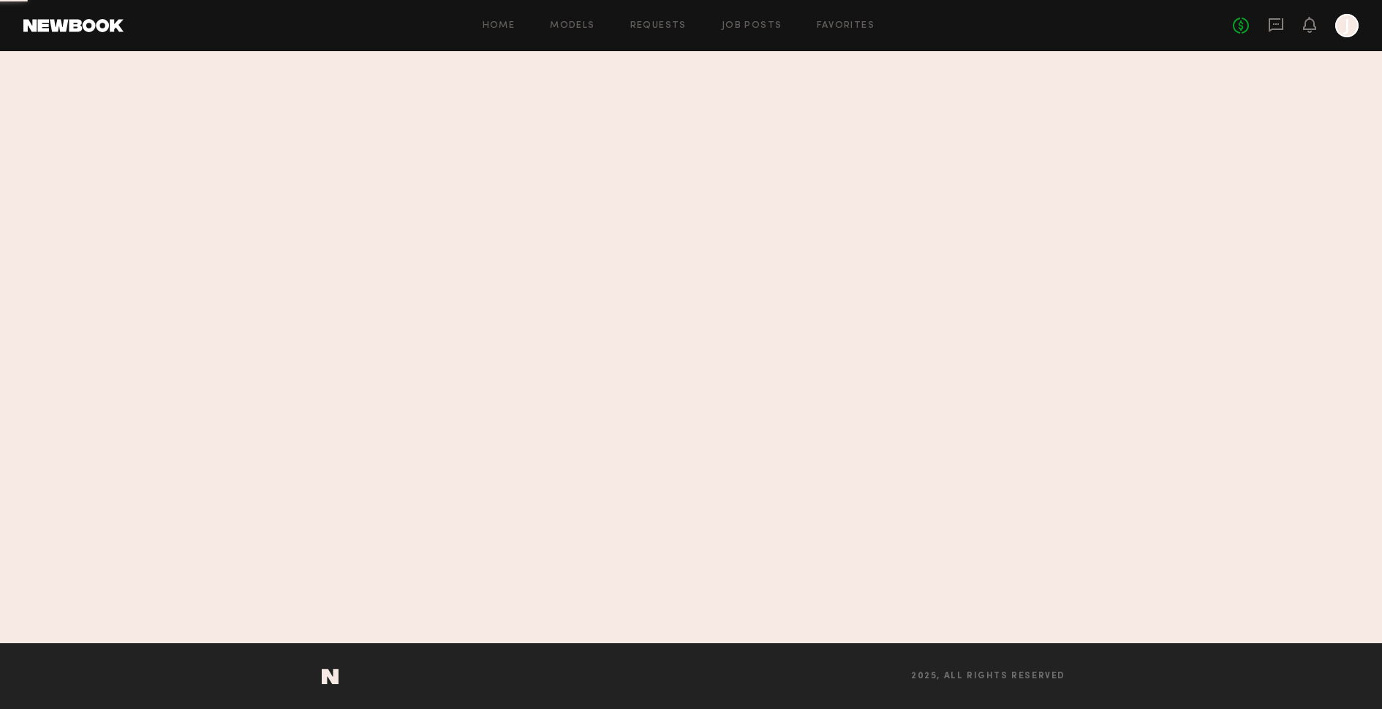  I want to click on a: Models, so click(572, 26).